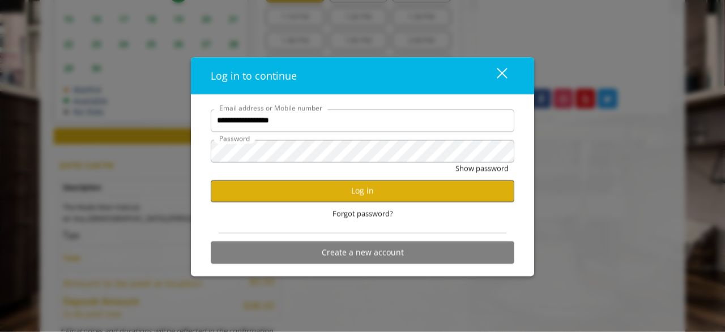 The width and height of the screenshot is (725, 332). Describe the element at coordinates (362, 191) in the screenshot. I see `button: Log in` at that location.